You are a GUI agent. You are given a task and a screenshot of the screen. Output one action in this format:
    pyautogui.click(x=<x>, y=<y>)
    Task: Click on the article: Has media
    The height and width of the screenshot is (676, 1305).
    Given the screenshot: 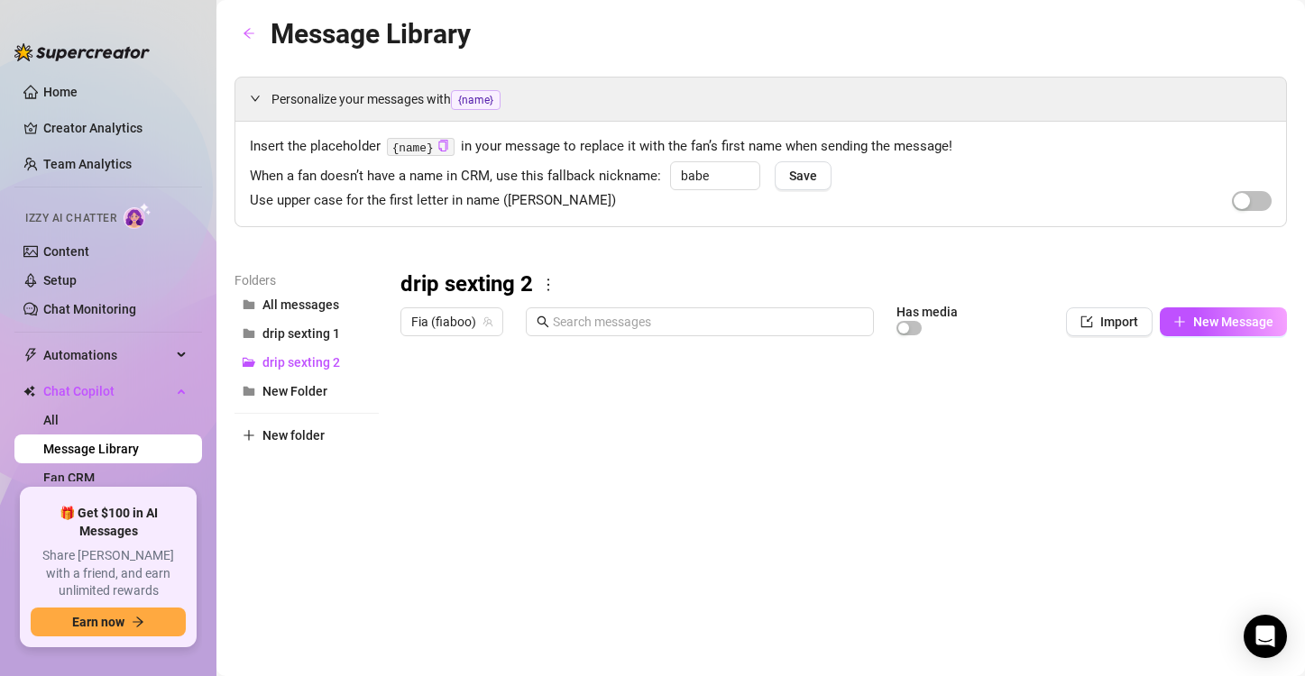 What is the action you would take?
    pyautogui.click(x=927, y=312)
    